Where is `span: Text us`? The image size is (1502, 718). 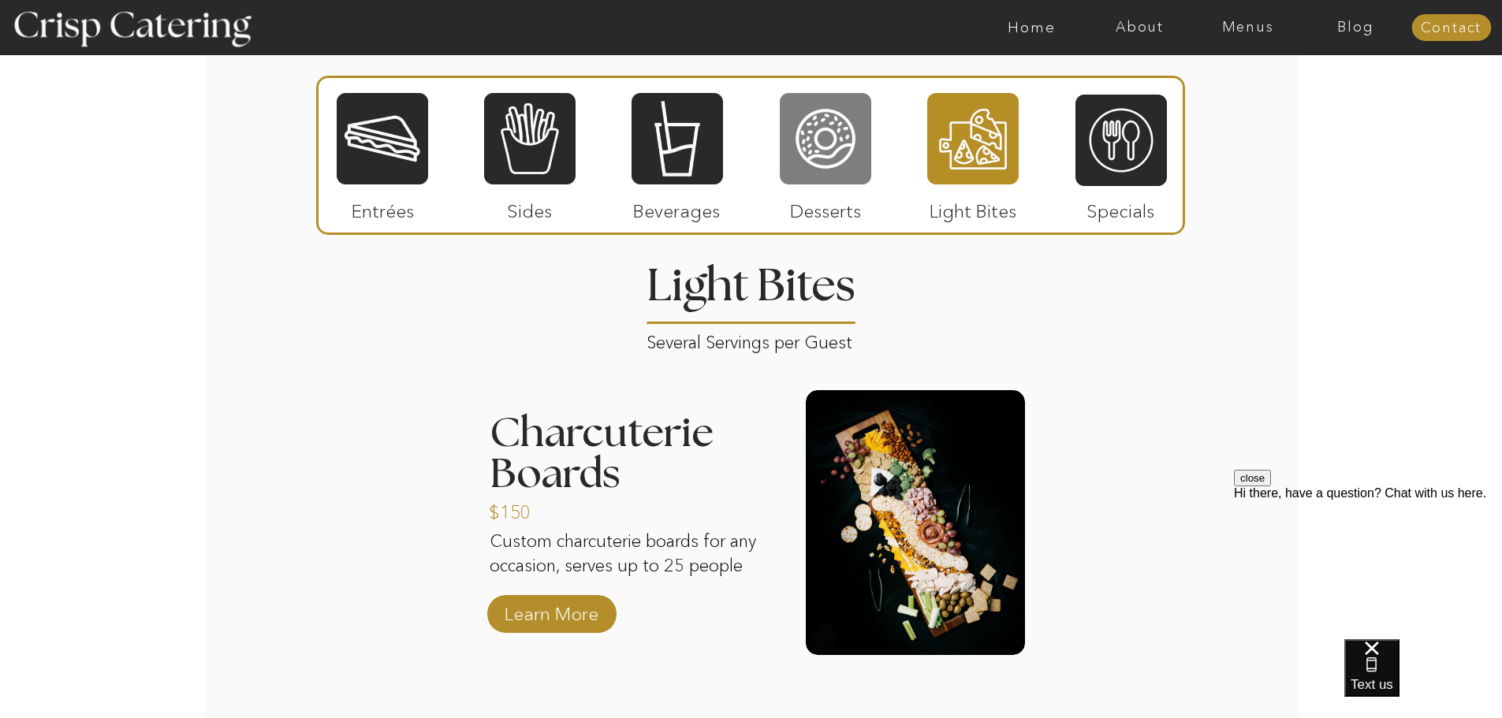 span: Text us is located at coordinates (28, 45).